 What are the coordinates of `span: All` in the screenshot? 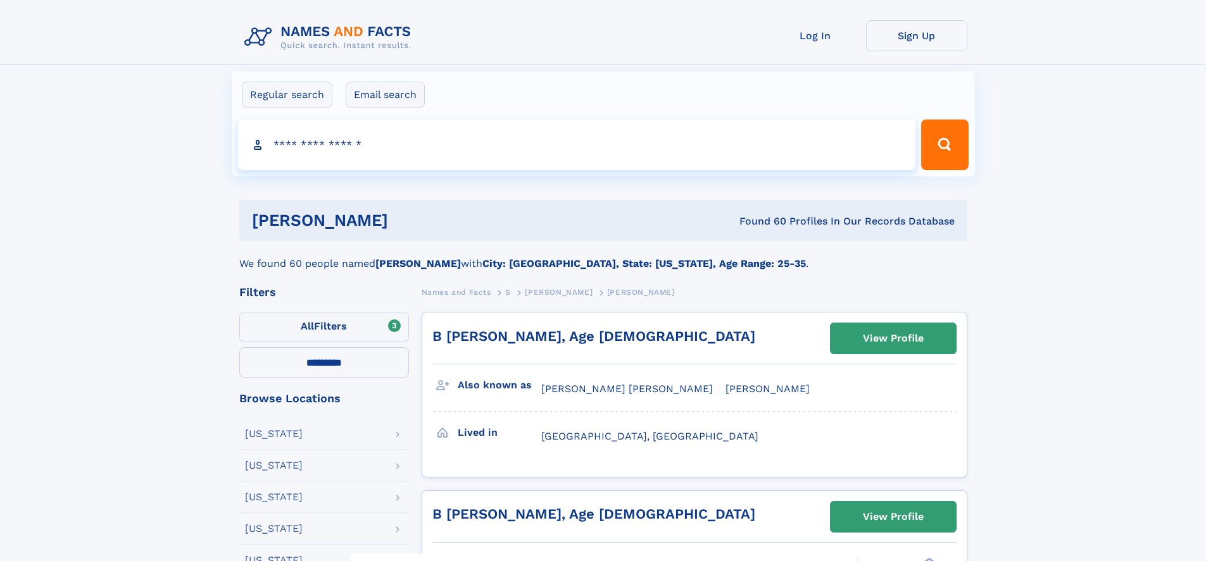 It's located at (307, 326).